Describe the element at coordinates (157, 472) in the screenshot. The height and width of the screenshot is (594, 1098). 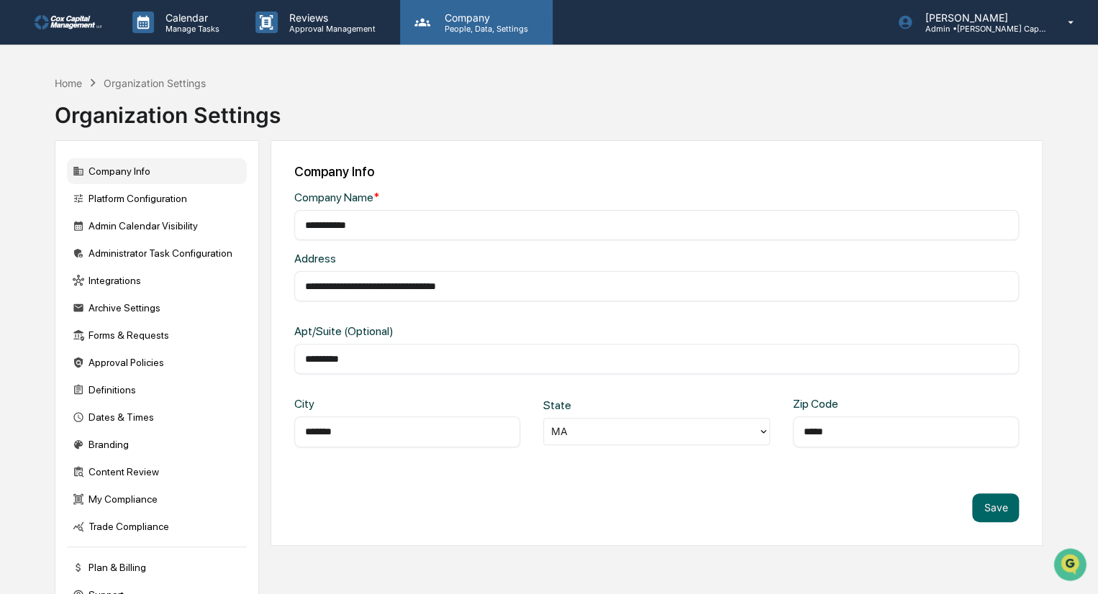
I see `div: Content Review` at that location.